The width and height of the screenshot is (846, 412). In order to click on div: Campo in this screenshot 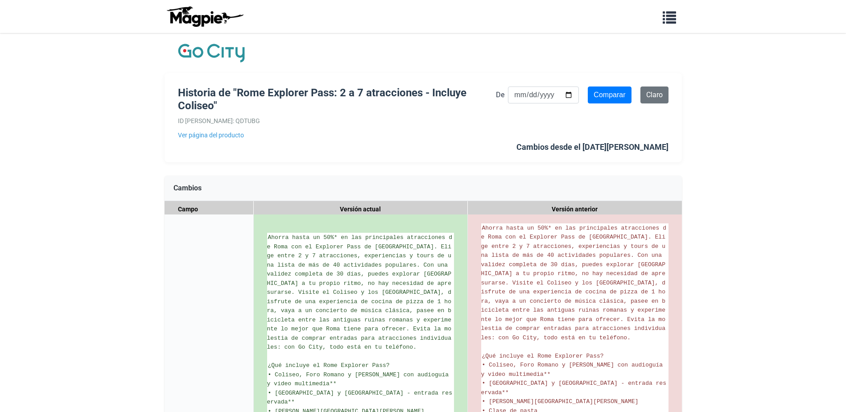, I will do `click(209, 209)`.